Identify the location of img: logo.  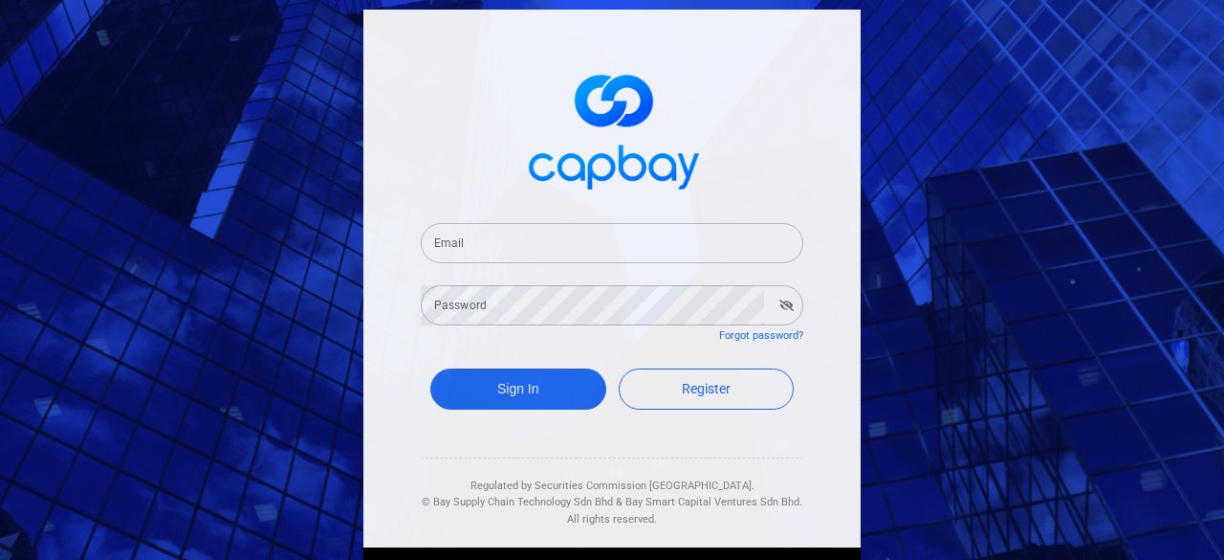
(612, 128).